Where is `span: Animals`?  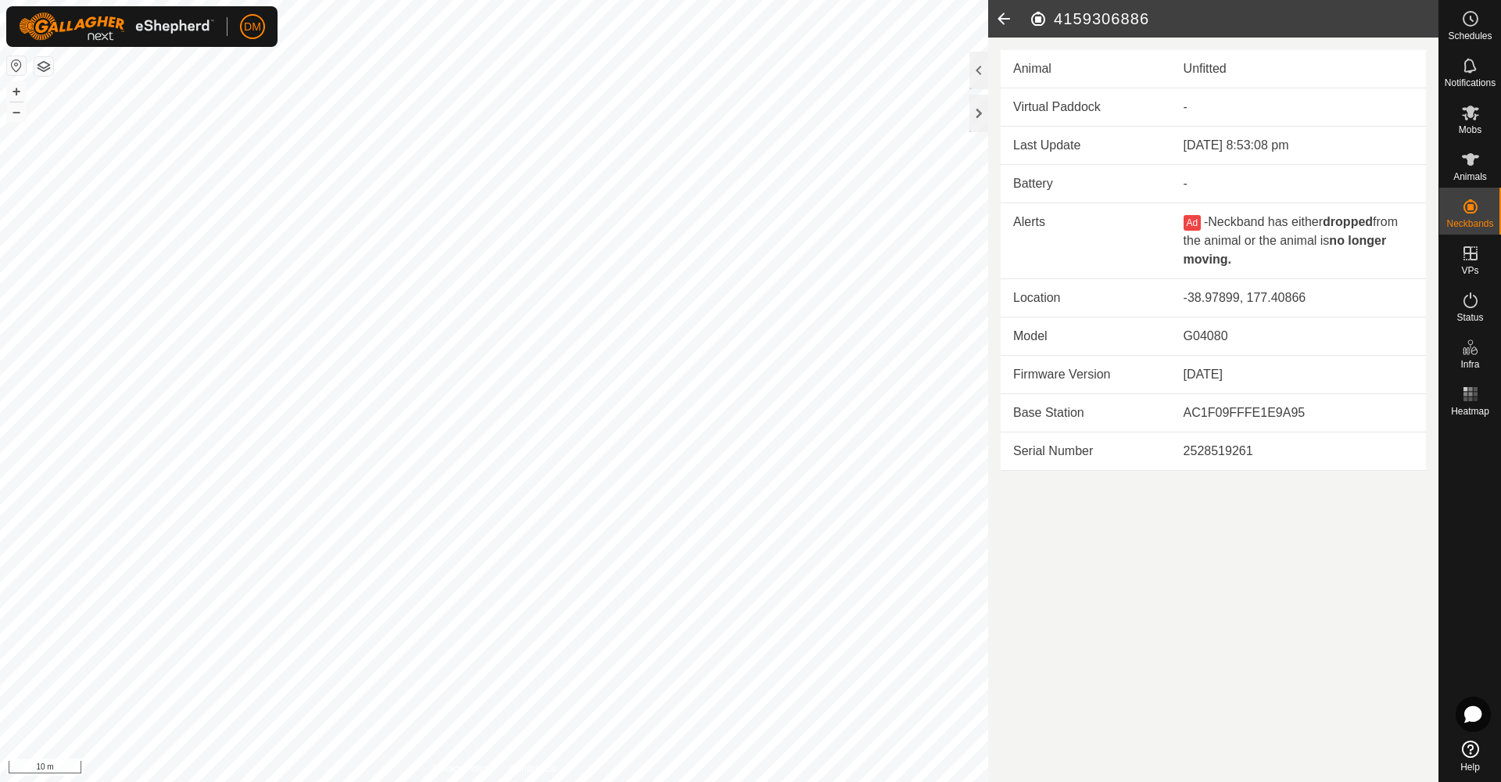 span: Animals is located at coordinates (1470, 177).